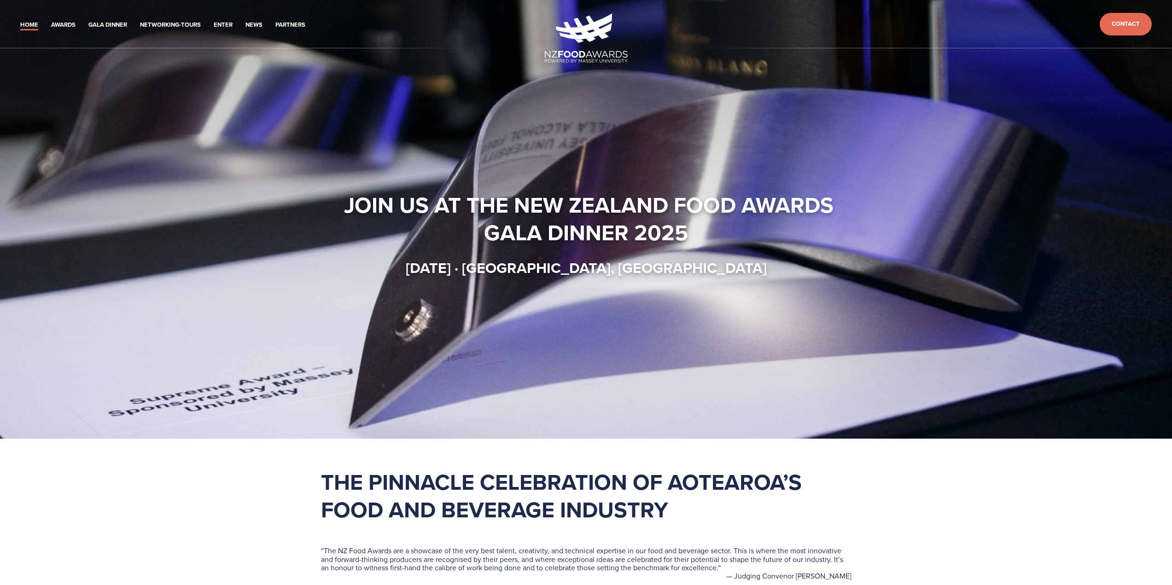 This screenshot has width=1172, height=585. I want to click on h1: The pinnacle celebration of Aotearoa’s food and beverage industry, so click(586, 496).